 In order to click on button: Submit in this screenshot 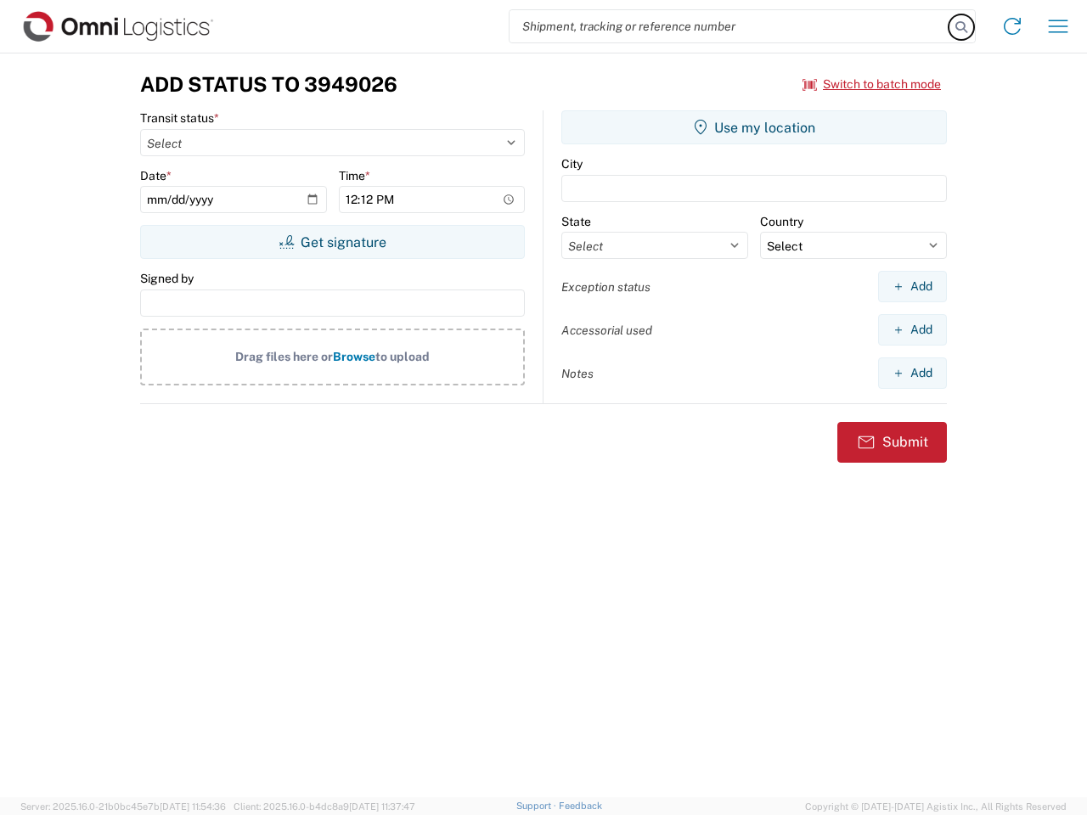, I will do `click(891, 442)`.